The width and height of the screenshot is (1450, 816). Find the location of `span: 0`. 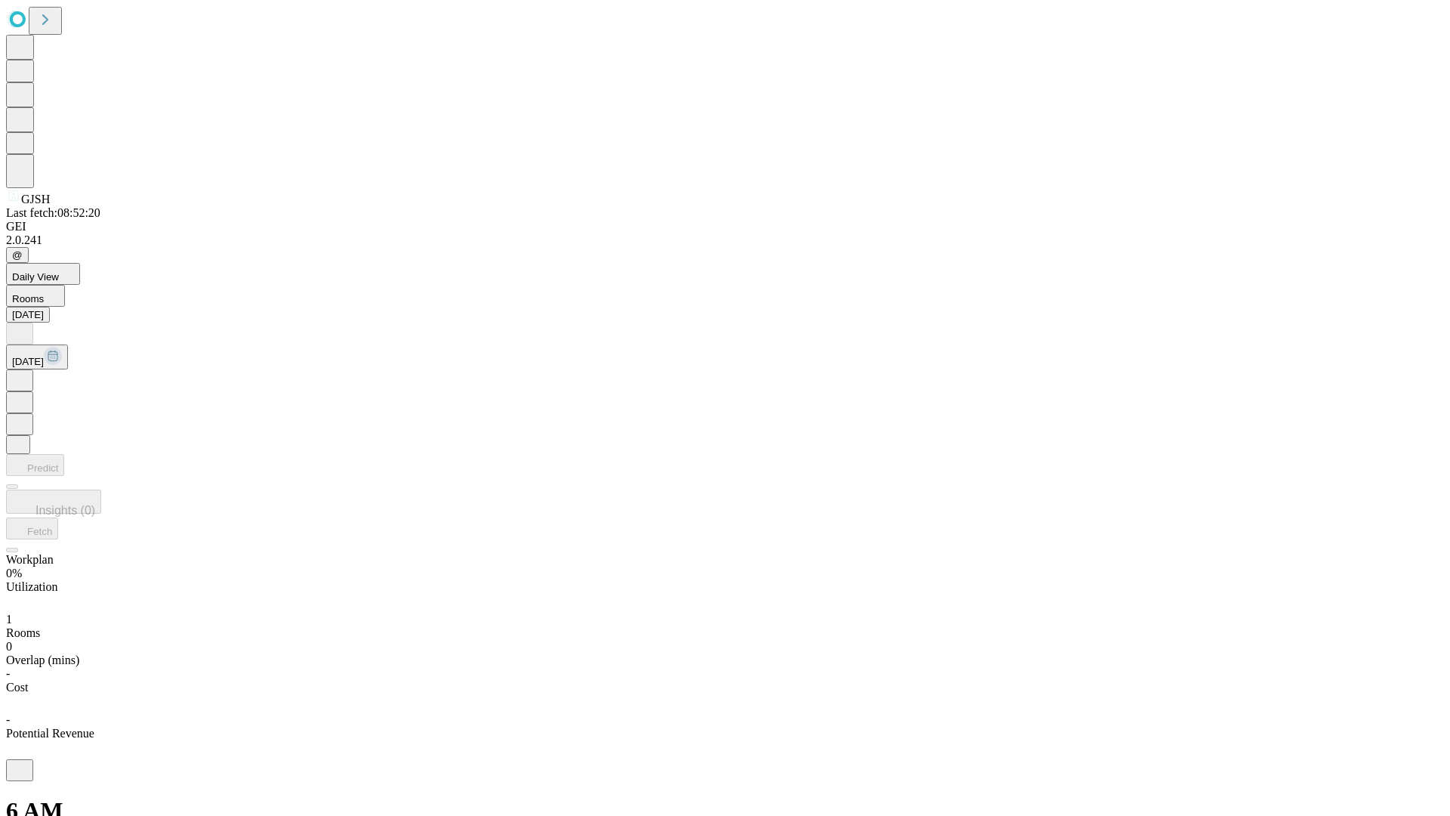

span: 0 is located at coordinates (9, 646).